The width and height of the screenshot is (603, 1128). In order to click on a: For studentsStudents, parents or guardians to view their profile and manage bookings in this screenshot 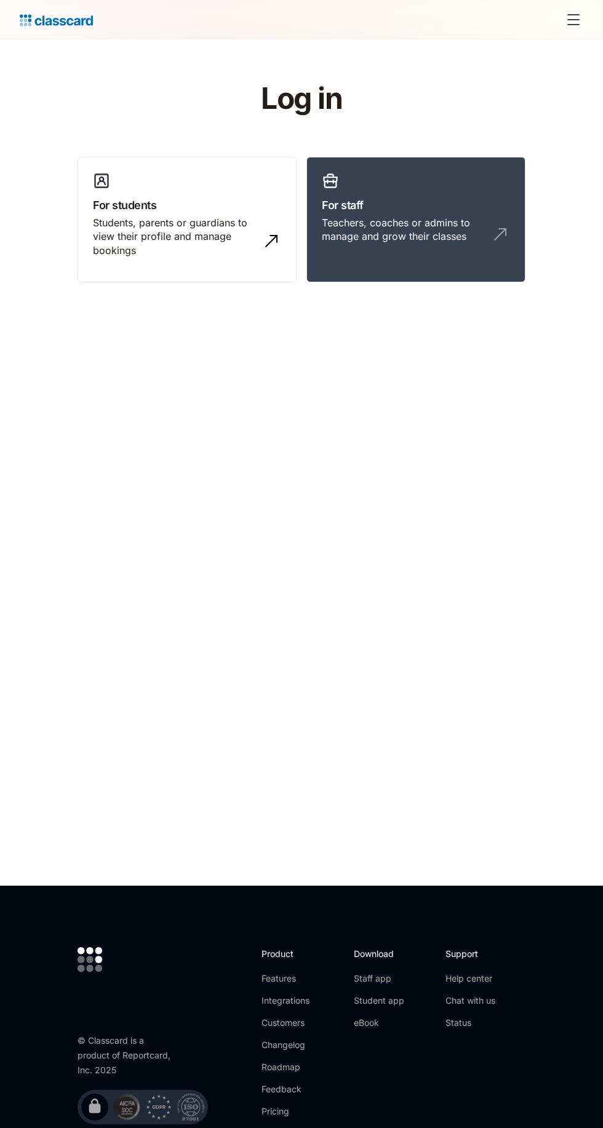, I will do `click(187, 220)`.